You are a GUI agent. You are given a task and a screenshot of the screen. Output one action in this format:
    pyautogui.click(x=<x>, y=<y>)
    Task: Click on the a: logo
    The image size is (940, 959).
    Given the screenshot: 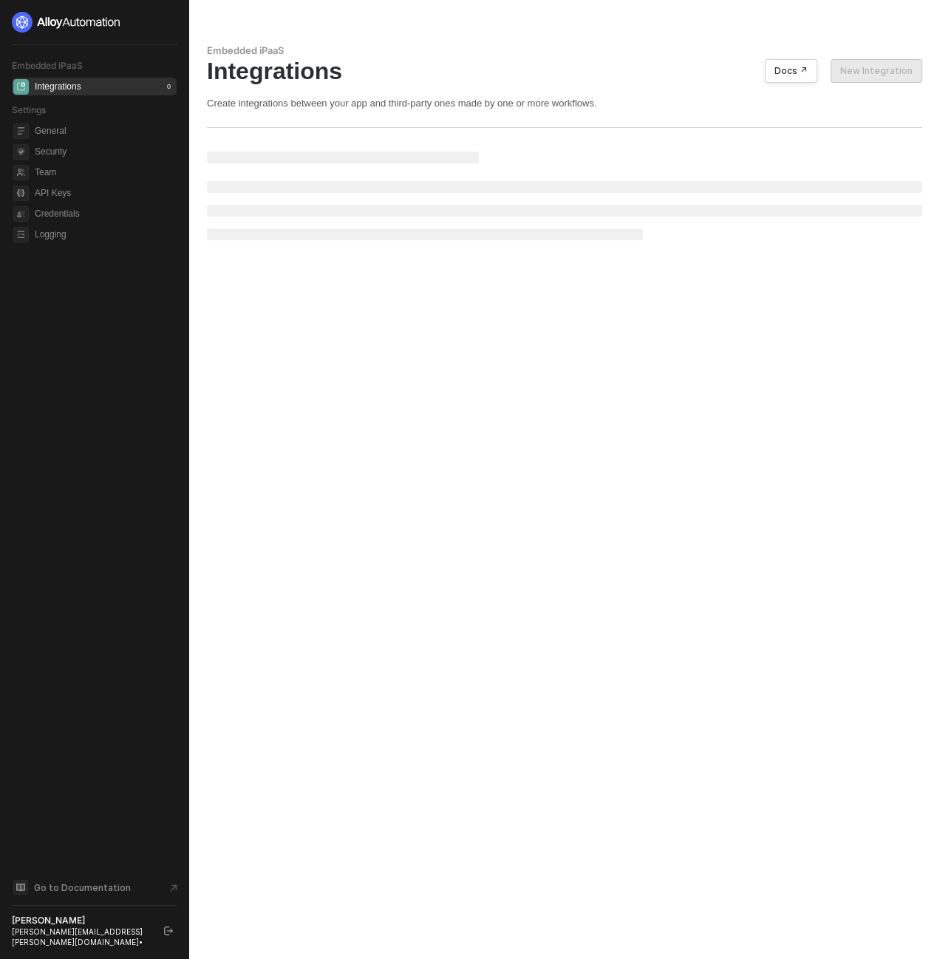 What is the action you would take?
    pyautogui.click(x=94, y=22)
    